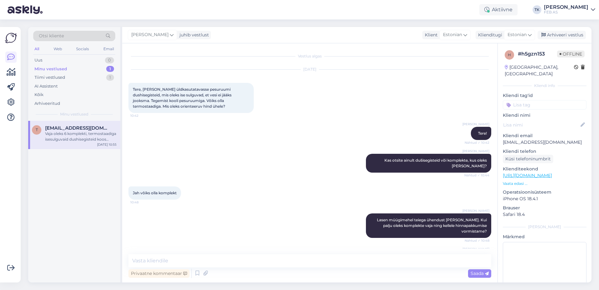  I want to click on span: Offline, so click(571, 54).